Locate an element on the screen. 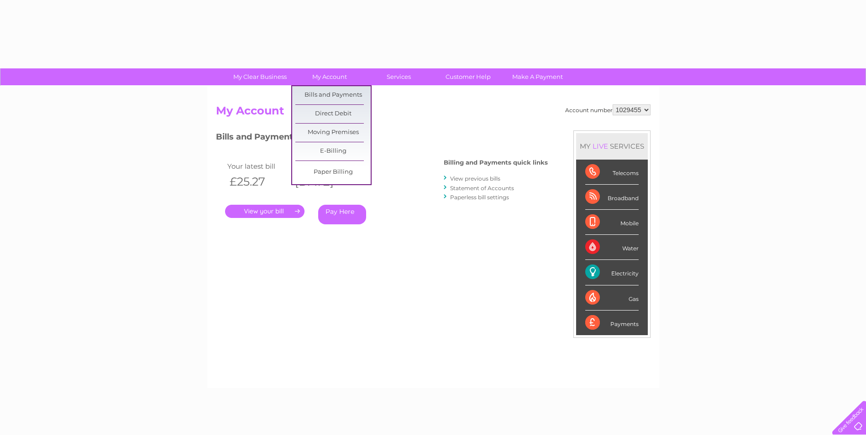  h3: Bills and Payments is located at coordinates (382, 138).